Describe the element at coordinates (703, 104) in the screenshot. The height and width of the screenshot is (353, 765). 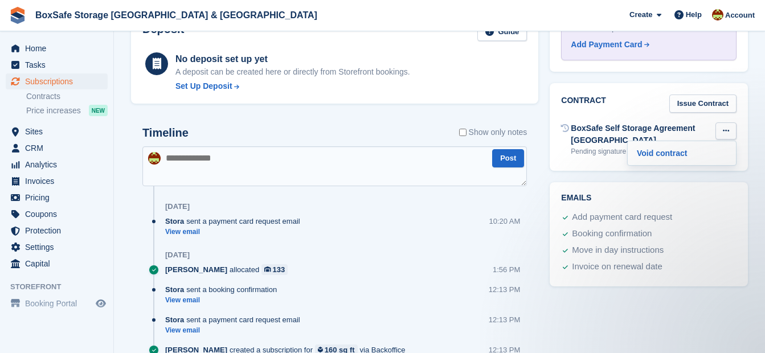
I see `a: Issue Contract` at that location.